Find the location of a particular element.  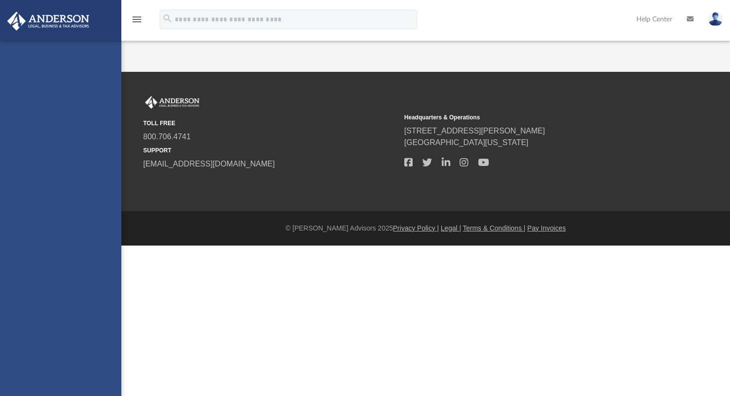

i: search is located at coordinates (168, 18).